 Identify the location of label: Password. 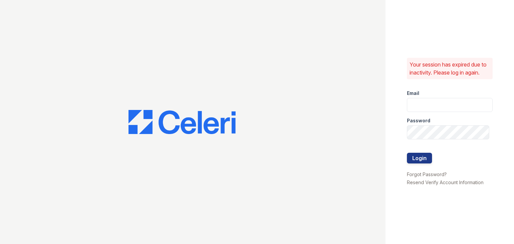
(419, 121).